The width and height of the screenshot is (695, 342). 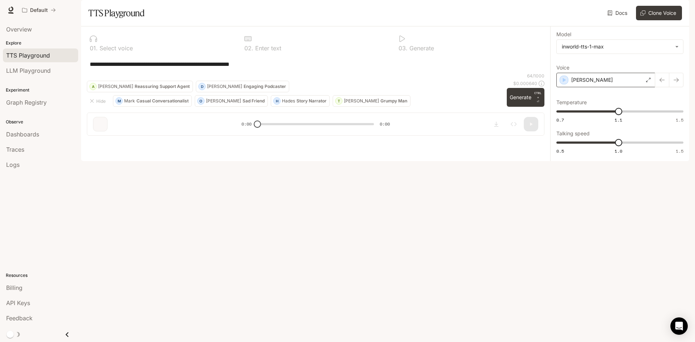 What do you see at coordinates (659, 13) in the screenshot?
I see `button: Clone Voice` at bounding box center [659, 13].